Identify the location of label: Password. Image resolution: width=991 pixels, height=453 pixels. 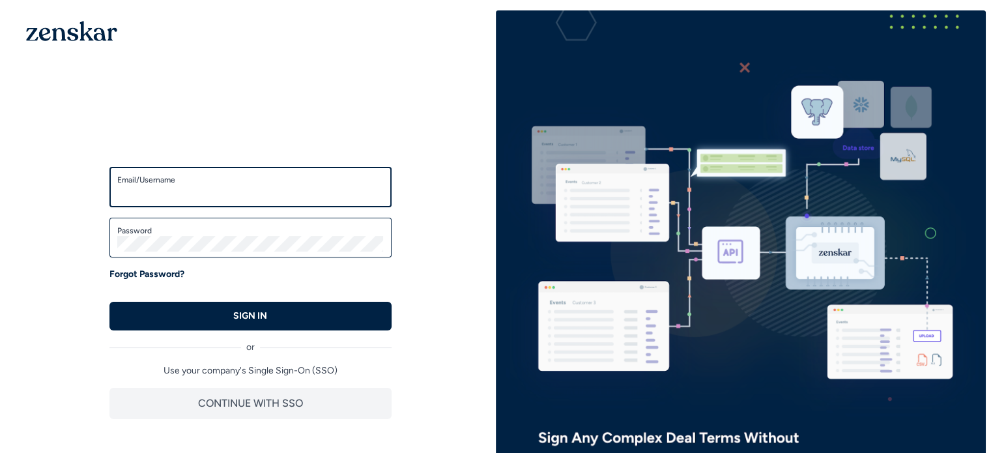
(250, 231).